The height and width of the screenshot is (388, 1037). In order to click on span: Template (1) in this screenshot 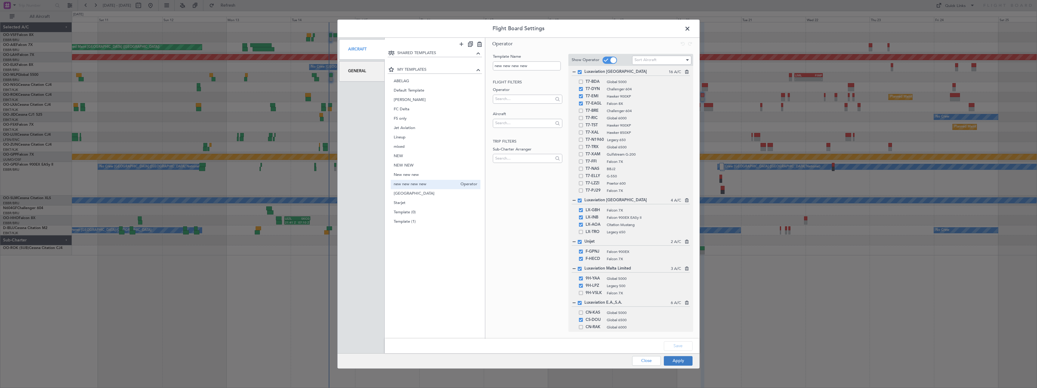, I will do `click(436, 222)`.